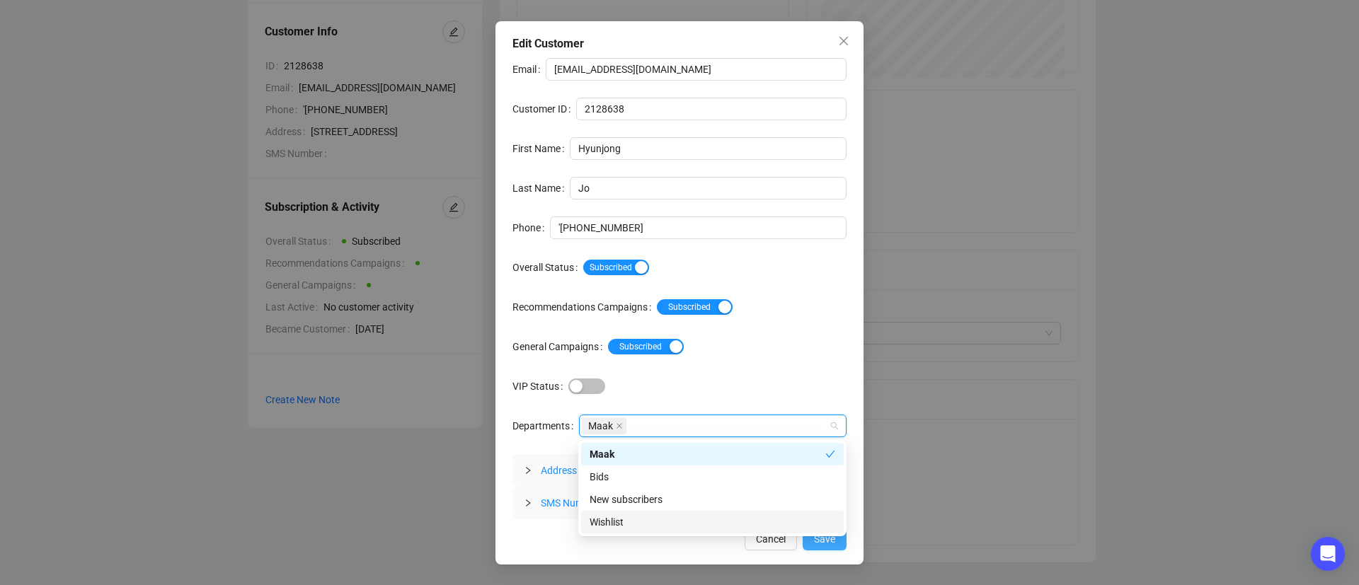 The height and width of the screenshot is (585, 1359). Describe the element at coordinates (531, 228) in the screenshot. I see `label: Phone` at that location.